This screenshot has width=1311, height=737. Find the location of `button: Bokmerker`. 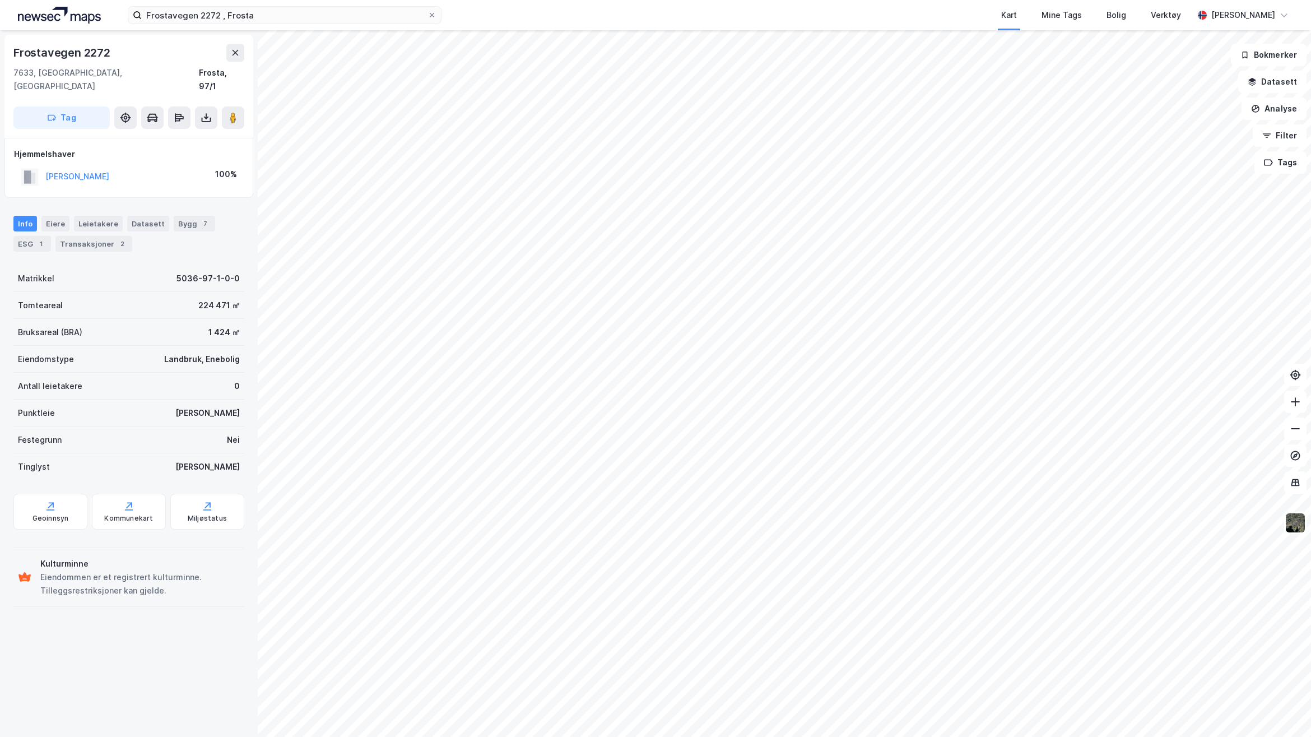

button: Bokmerker is located at coordinates (1268, 55).